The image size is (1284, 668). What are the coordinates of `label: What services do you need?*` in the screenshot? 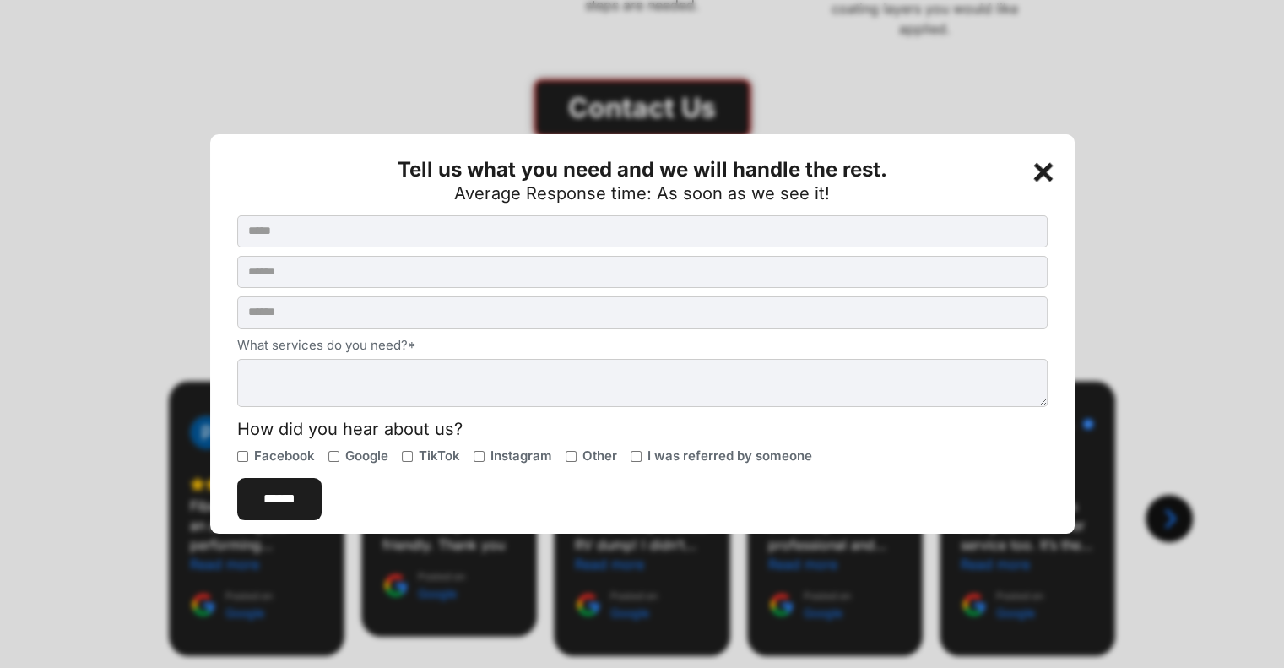 It's located at (642, 345).